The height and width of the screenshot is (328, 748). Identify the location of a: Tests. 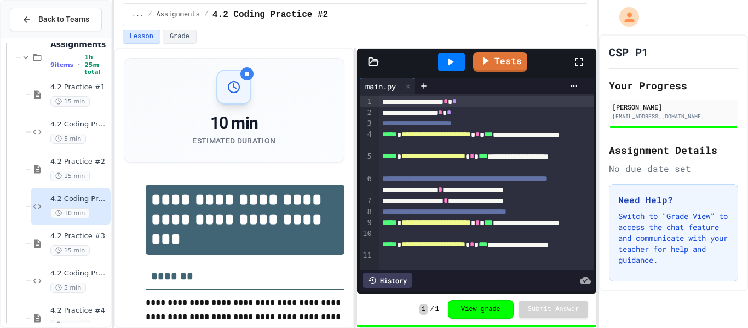
(500, 62).